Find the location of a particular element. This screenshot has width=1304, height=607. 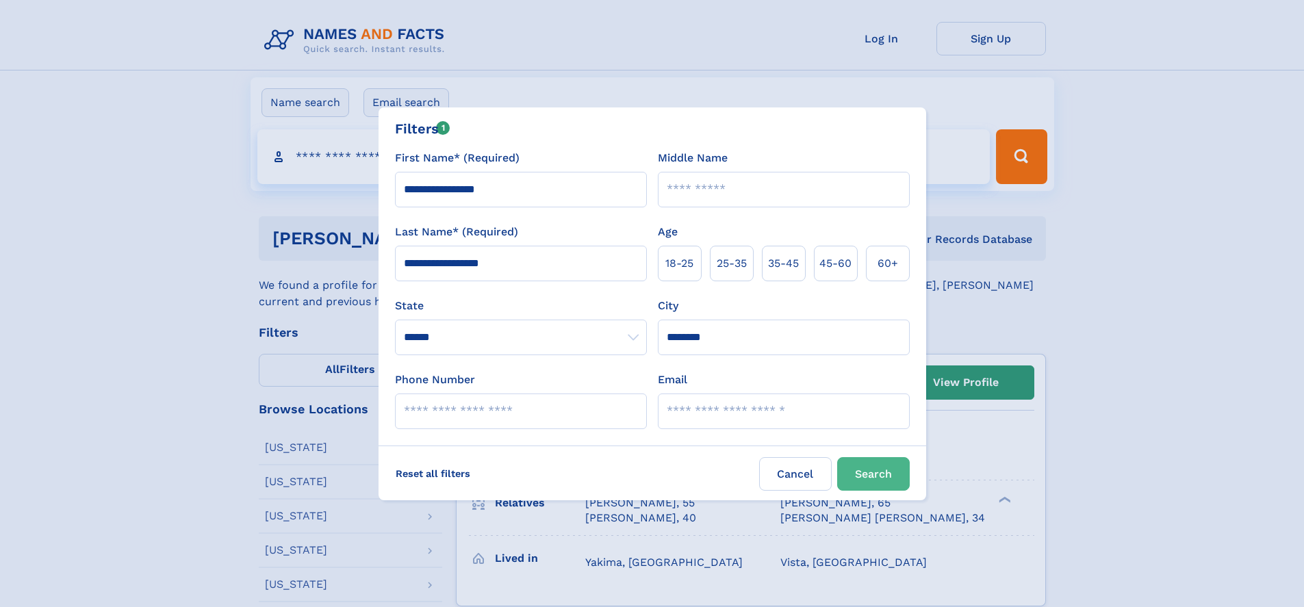

label: Last Name* (Required) is located at coordinates (457, 232).